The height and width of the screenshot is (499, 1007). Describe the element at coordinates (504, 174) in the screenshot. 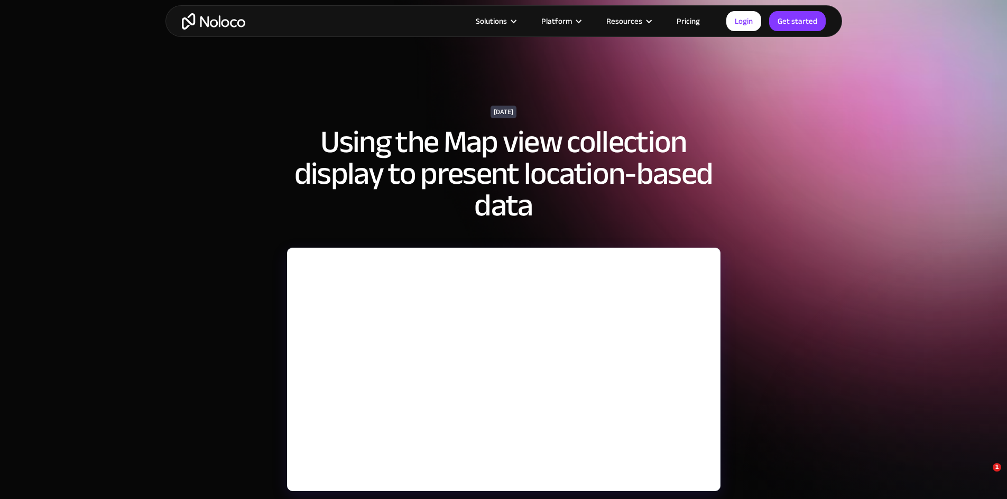

I see `h1: Using the Map view collection display to present location-based data` at that location.